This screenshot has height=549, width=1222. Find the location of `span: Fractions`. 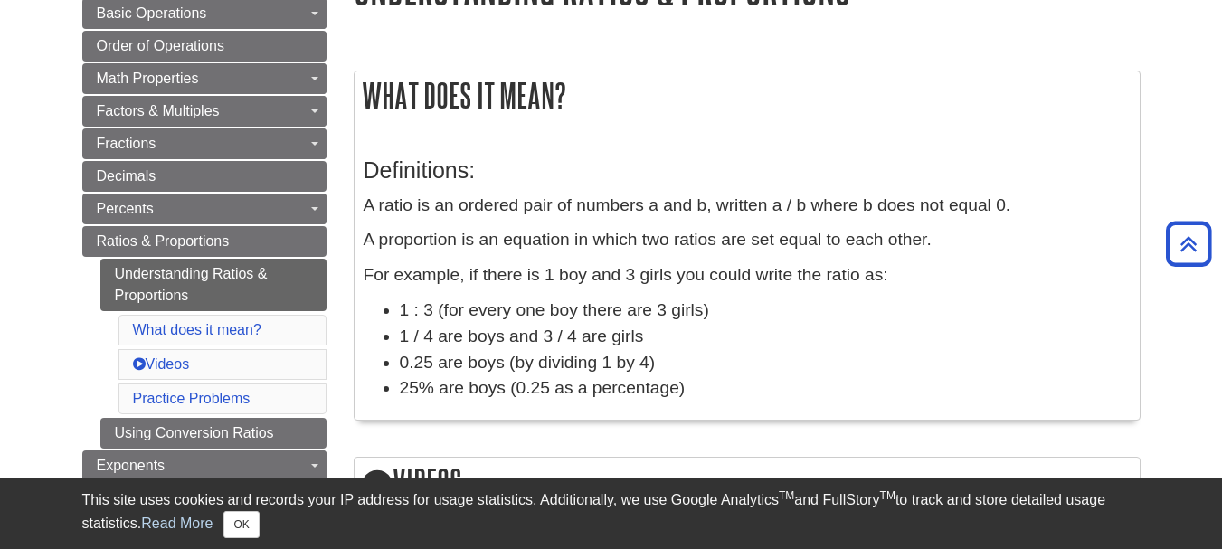

span: Fractions is located at coordinates (127, 143).